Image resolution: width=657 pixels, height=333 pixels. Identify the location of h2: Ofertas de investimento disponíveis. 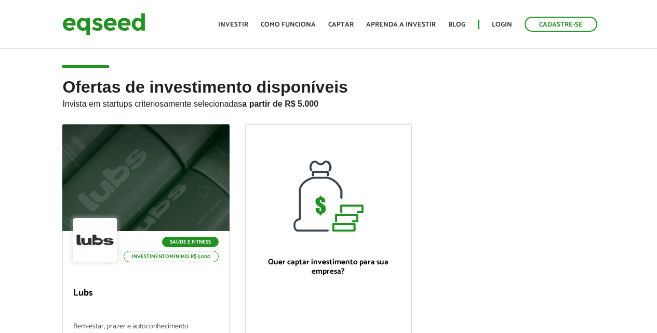
(328, 101).